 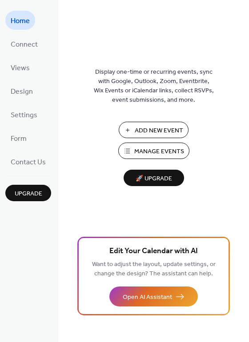 I want to click on span: Add New Event, so click(x=159, y=131).